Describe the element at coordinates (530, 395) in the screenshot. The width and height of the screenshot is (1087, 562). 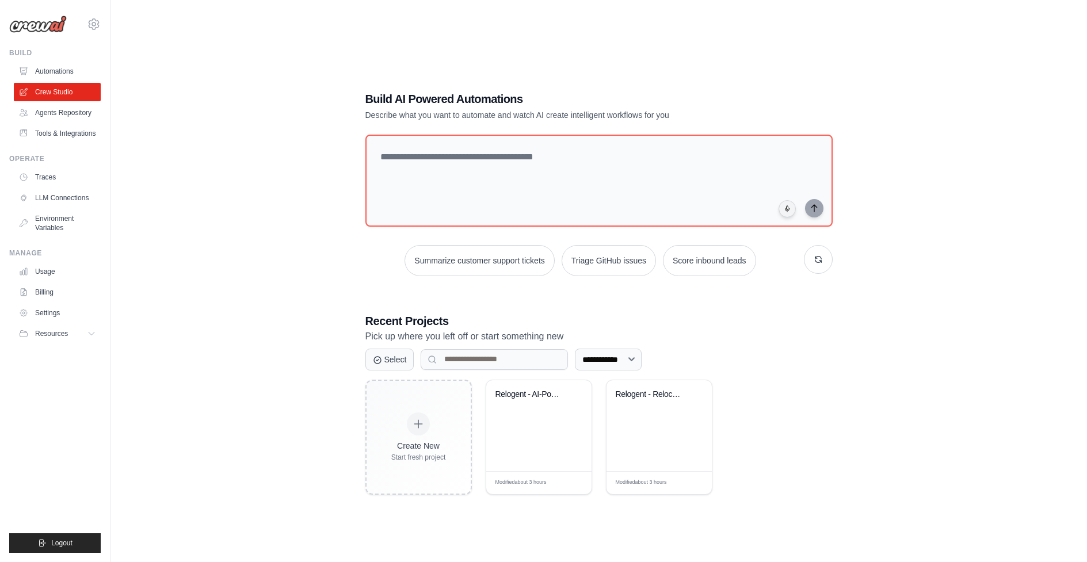
I see `div: Relogent - AI-Powered Relocation Advisor` at that location.